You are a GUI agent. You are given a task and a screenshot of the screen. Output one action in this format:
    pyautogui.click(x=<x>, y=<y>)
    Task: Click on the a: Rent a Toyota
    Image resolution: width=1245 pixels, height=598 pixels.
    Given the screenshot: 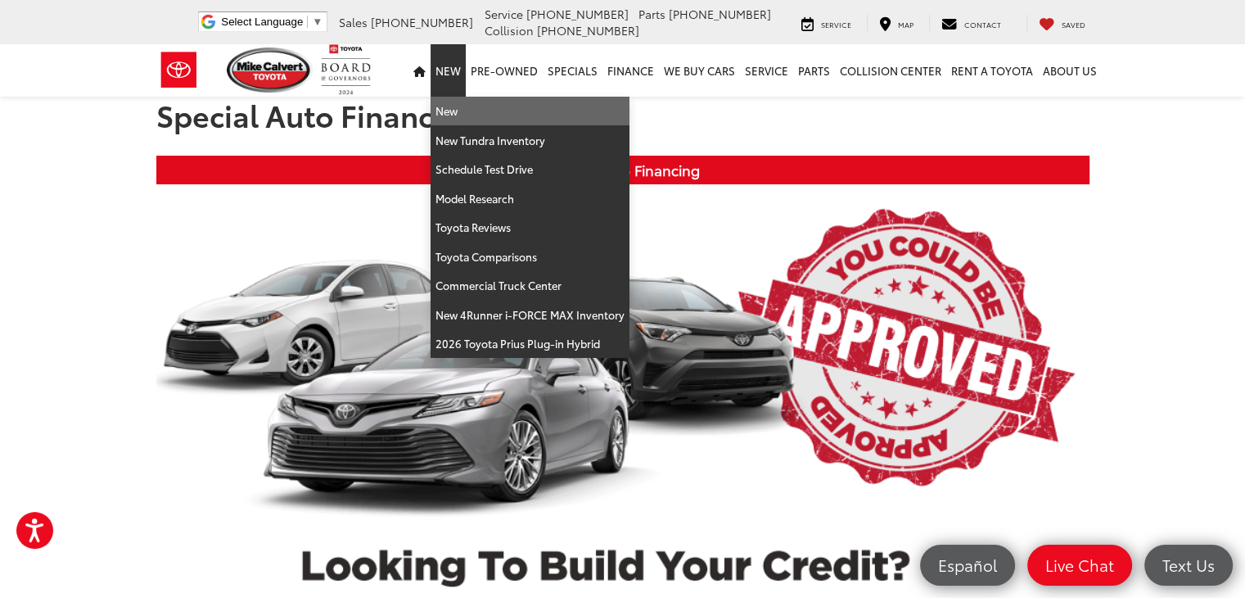 What is the action you would take?
    pyautogui.click(x=992, y=70)
    